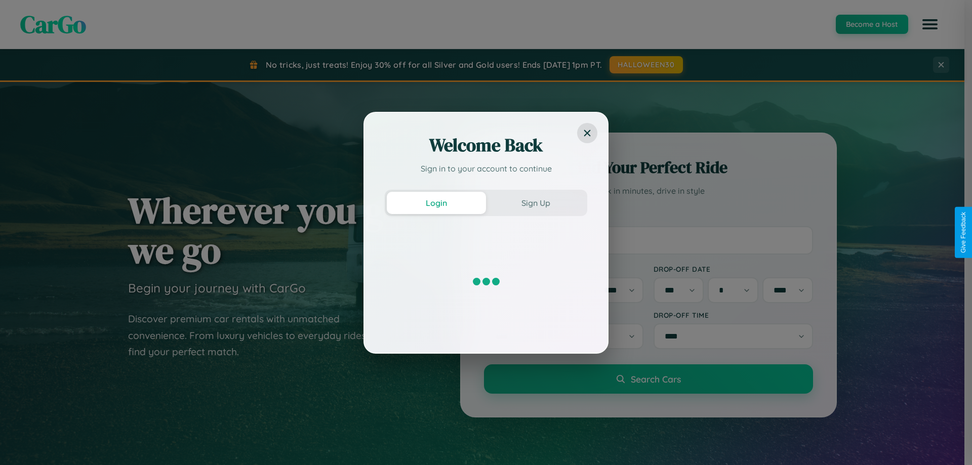 The width and height of the screenshot is (972, 465). I want to click on p: Sign in to your account to continue, so click(486, 169).